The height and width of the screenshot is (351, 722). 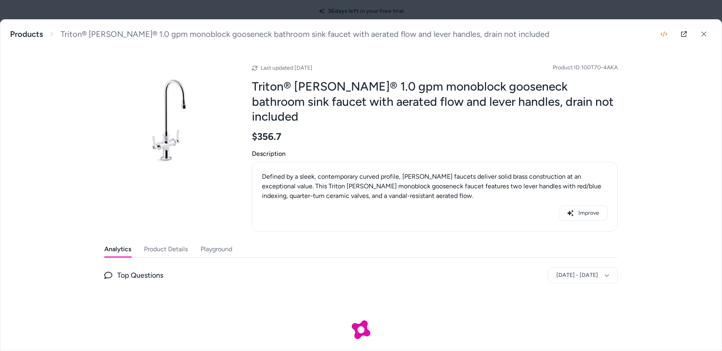 What do you see at coordinates (435, 154) in the screenshot?
I see `span: Description` at bounding box center [435, 154].